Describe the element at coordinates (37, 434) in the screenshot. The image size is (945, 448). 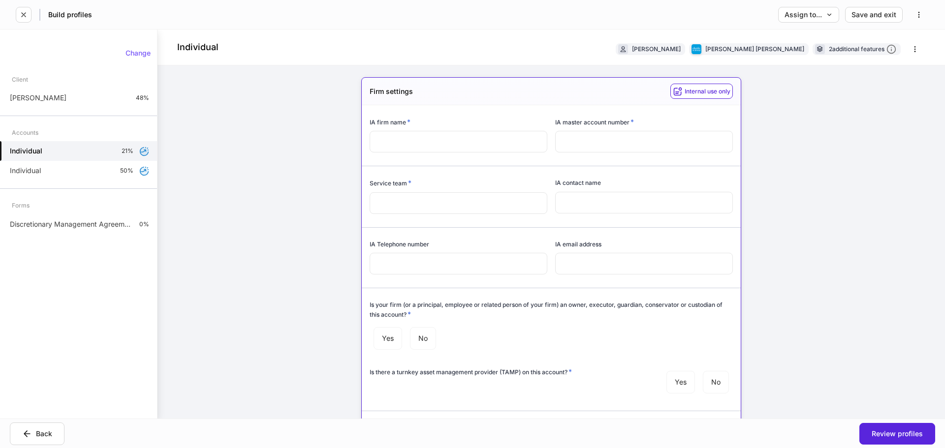
I see `button: Back` at that location.